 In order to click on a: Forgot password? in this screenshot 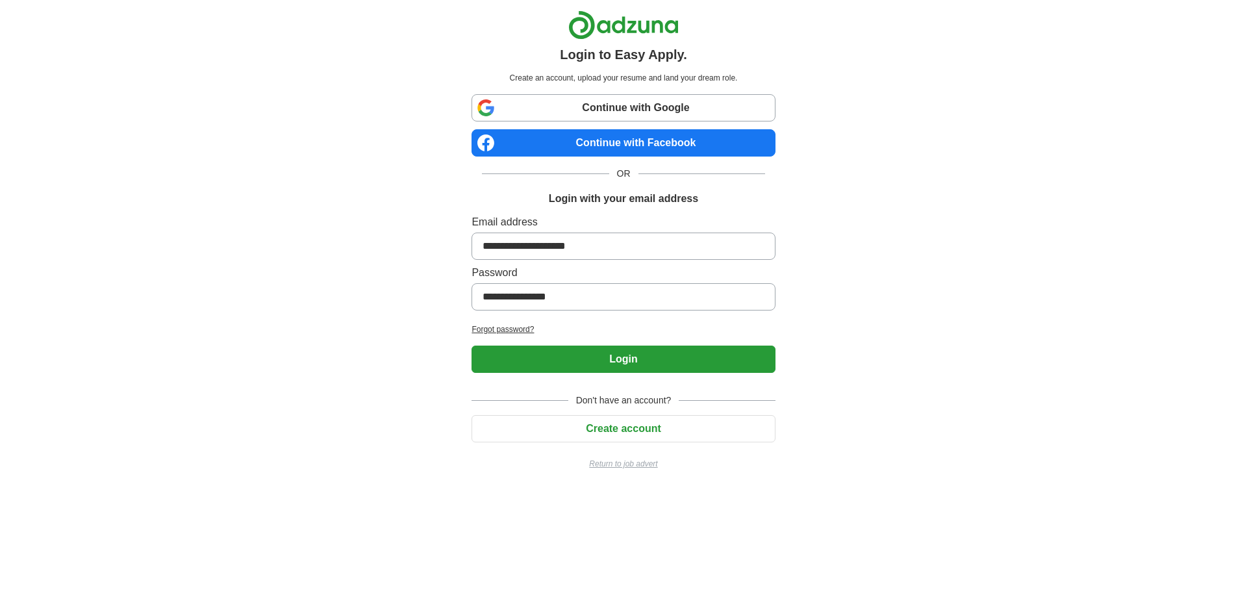, I will do `click(623, 329)`.